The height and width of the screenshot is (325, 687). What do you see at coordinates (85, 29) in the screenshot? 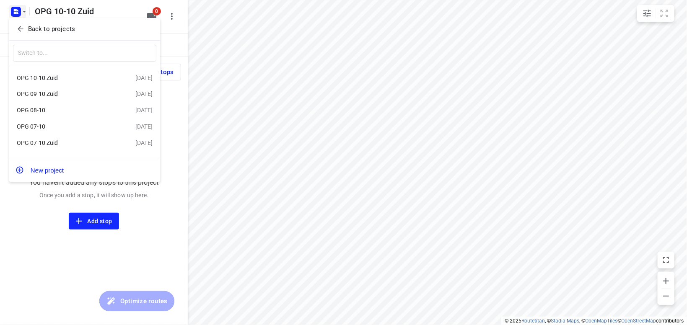
I see `button: Back to projects` at bounding box center [85, 29].